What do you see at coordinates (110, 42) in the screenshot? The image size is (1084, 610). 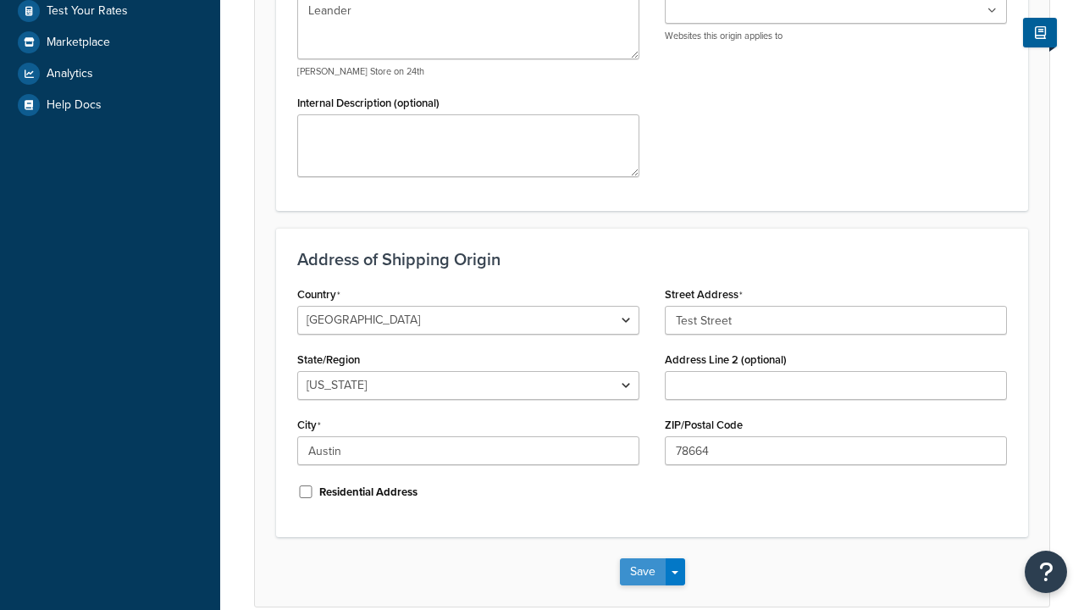 I see `li: Marketplace` at bounding box center [110, 42].